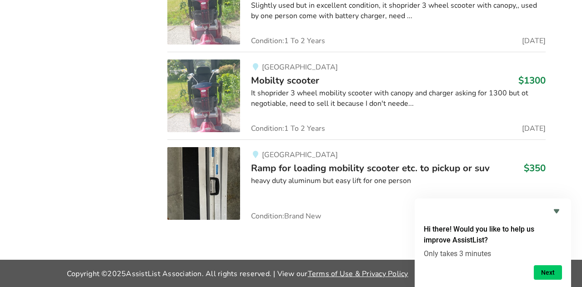  Describe the element at coordinates (398, 181) in the screenshot. I see `div: heavy duty aluminum but easy lift for one person` at that location.